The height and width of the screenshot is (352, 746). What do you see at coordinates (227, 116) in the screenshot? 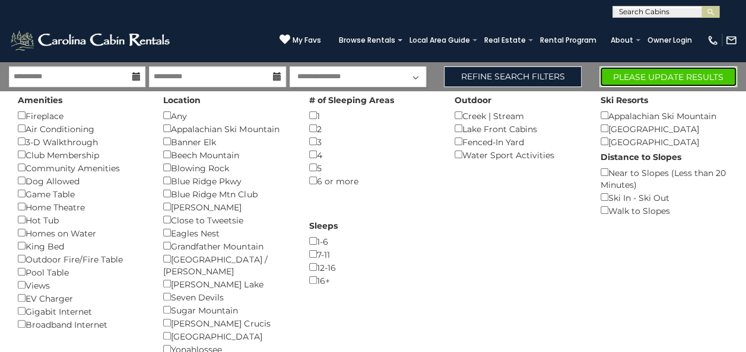
I see `div: Any` at bounding box center [227, 116].